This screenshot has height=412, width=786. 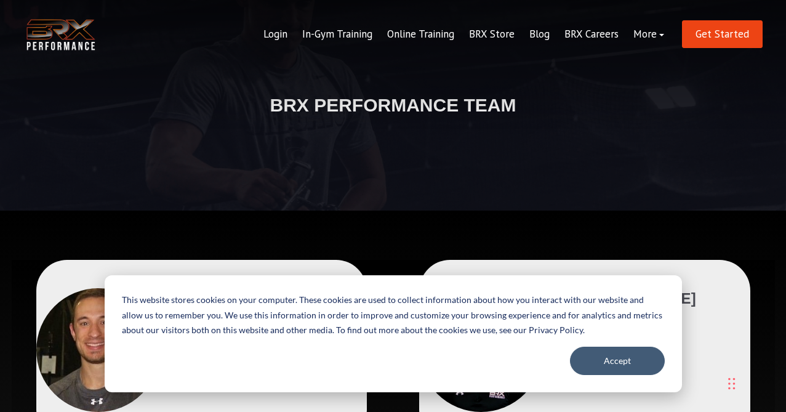 What do you see at coordinates (539, 34) in the screenshot?
I see `a: Blog` at bounding box center [539, 34].